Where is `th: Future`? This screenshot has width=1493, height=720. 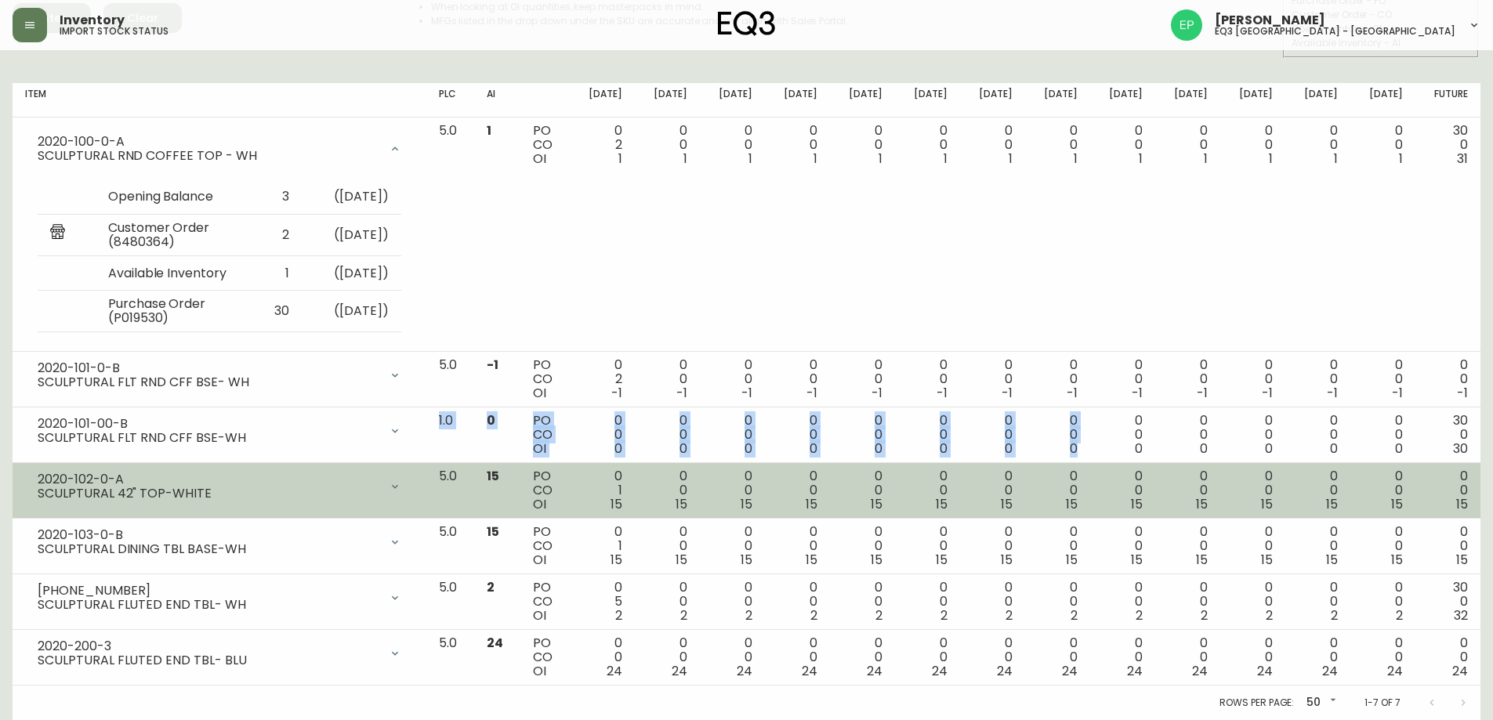
th: Future is located at coordinates (1447, 100).